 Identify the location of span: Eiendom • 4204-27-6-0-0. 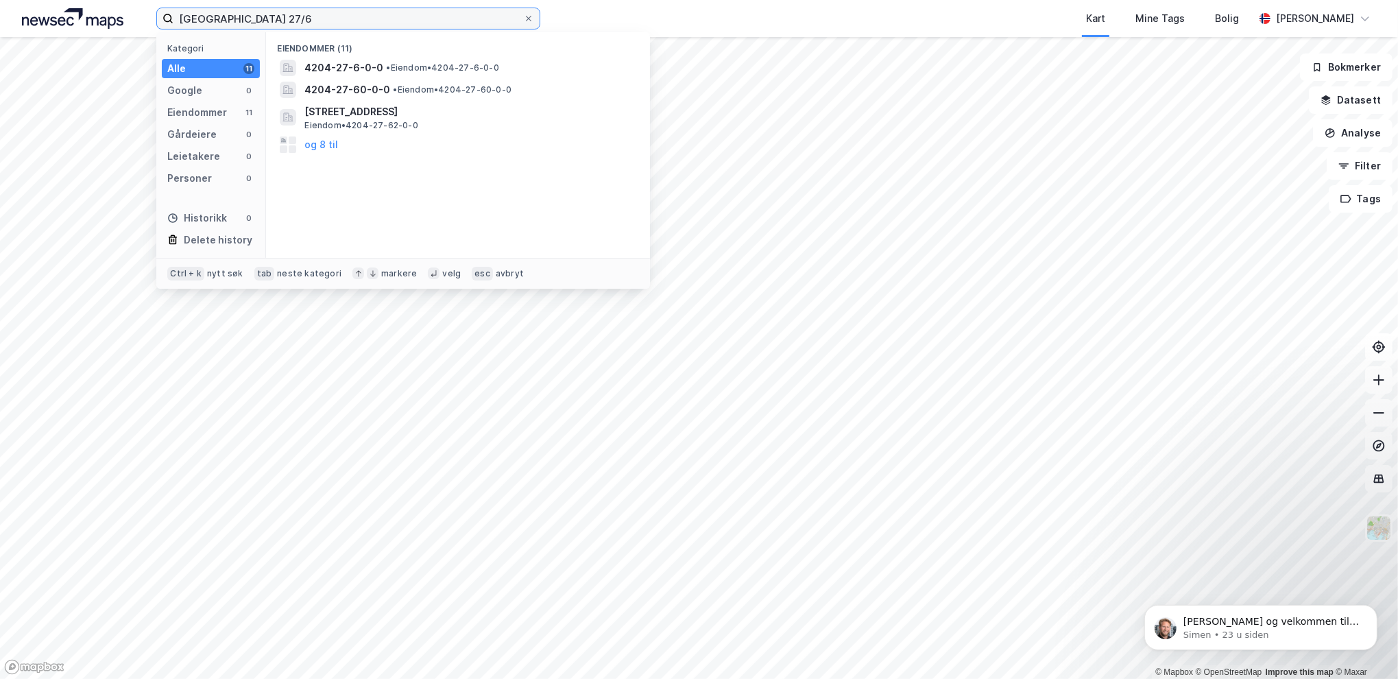
(442, 68).